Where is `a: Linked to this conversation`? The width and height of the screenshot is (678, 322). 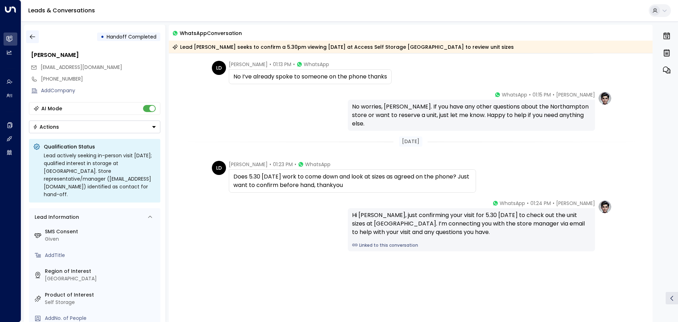 a: Linked to this conversation is located at coordinates (471, 245).